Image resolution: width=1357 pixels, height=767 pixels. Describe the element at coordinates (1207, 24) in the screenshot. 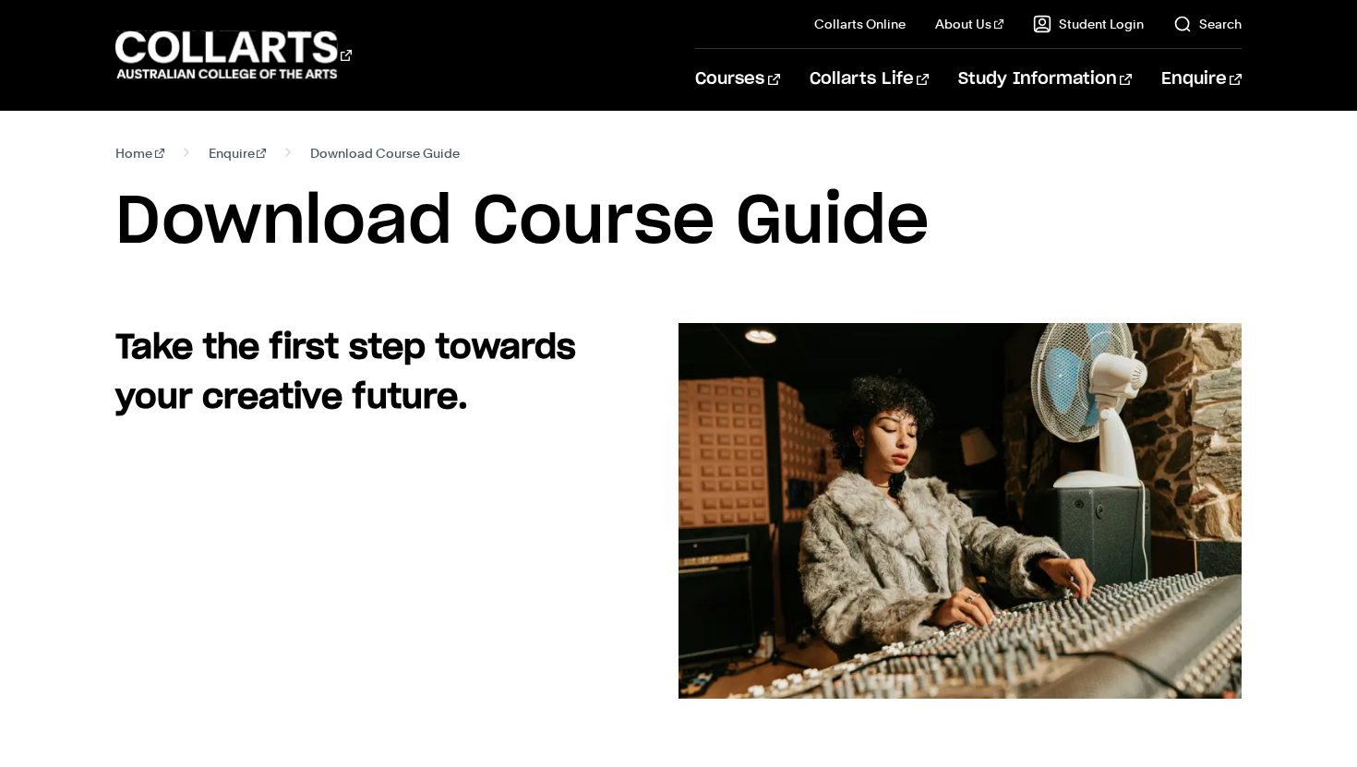

I see `a: Search` at that location.